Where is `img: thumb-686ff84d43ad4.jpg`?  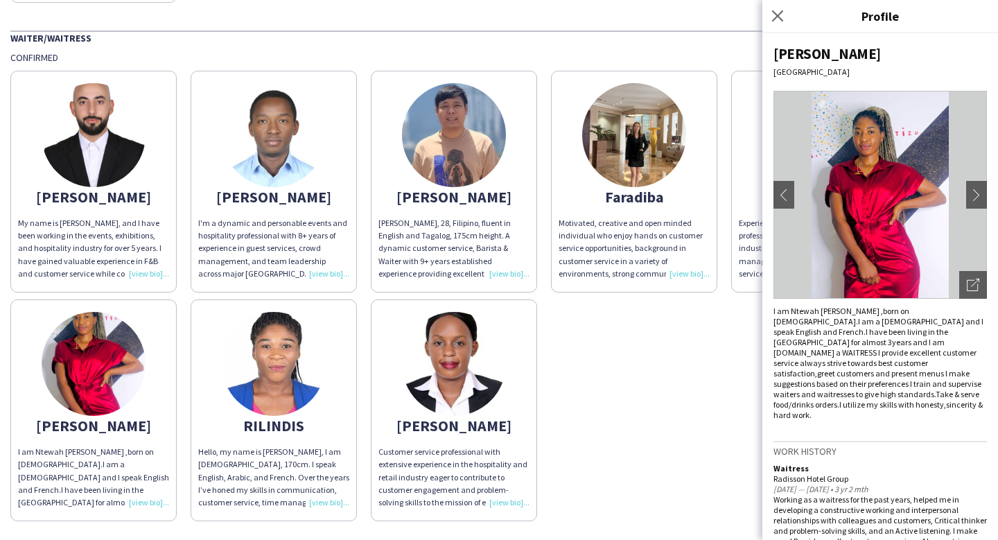 img: thumb-686ff84d43ad4.jpg is located at coordinates (274, 135).